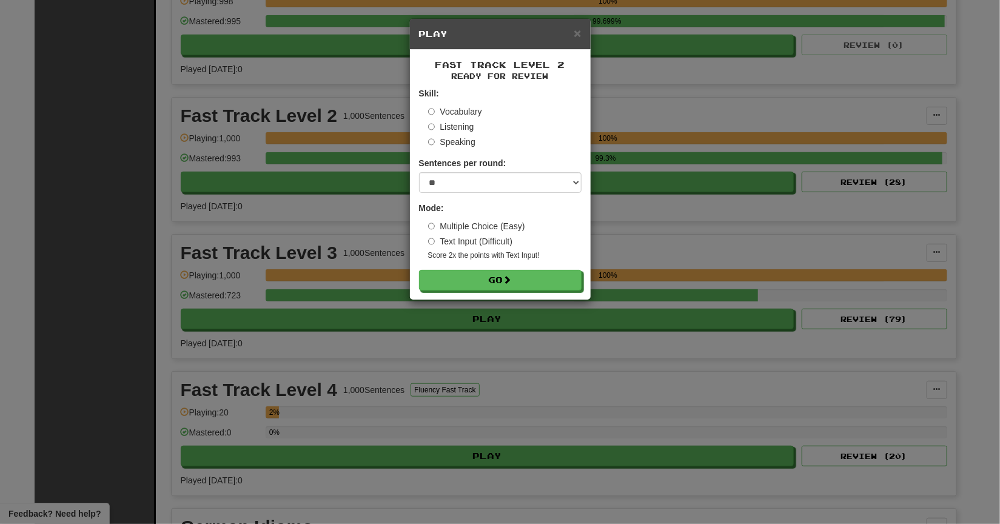  I want to click on strong: Skill:, so click(429, 93).